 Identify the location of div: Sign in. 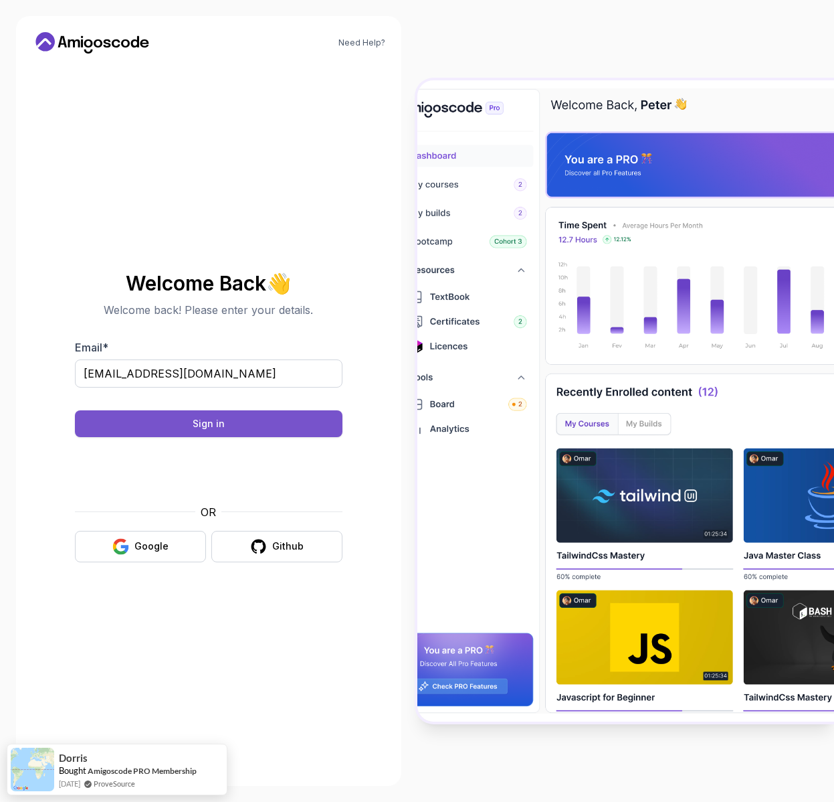
(209, 424).